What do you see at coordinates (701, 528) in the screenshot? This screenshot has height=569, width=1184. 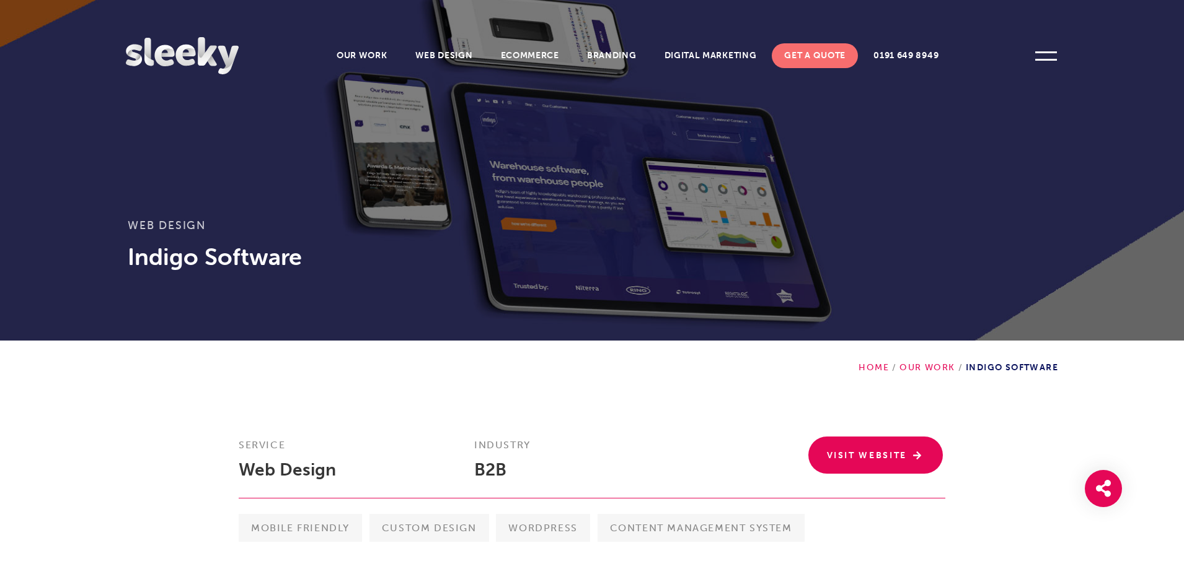 I see `span: Content Management System` at bounding box center [701, 528].